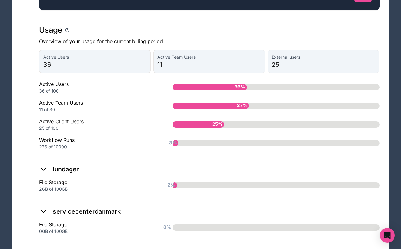 Image resolution: width=401 pixels, height=249 pixels. Describe the element at coordinates (217, 124) in the screenshot. I see `span: 25%` at that location.